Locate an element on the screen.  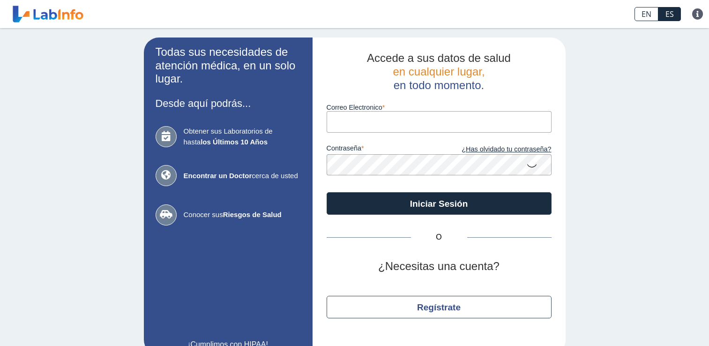
span: en cualquier lugar, is located at coordinates (439, 71).